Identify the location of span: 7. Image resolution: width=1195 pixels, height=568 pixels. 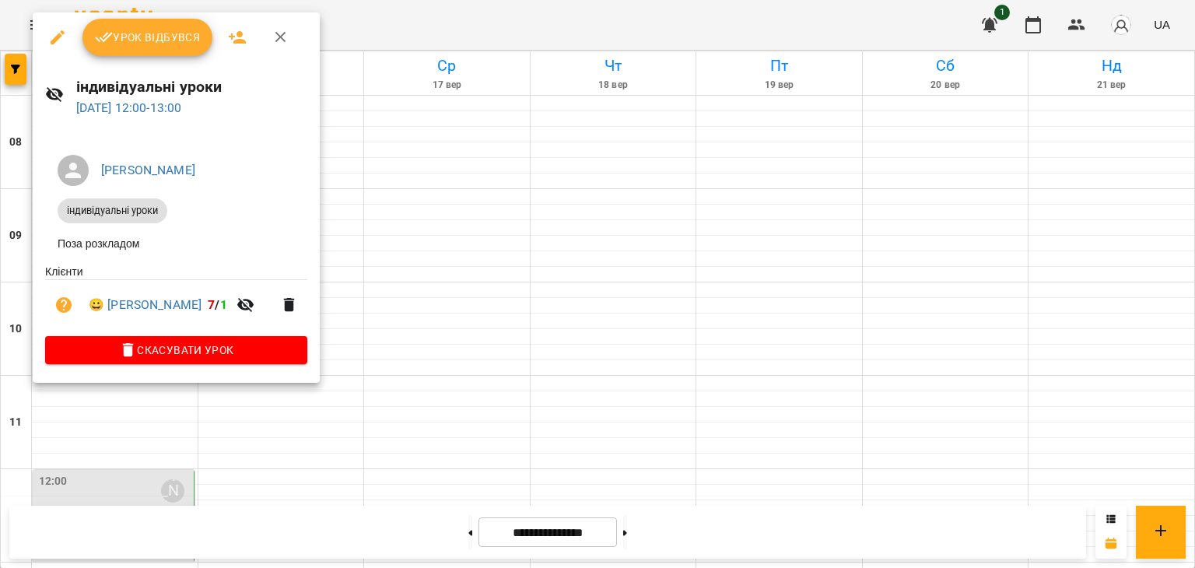
(211, 304).